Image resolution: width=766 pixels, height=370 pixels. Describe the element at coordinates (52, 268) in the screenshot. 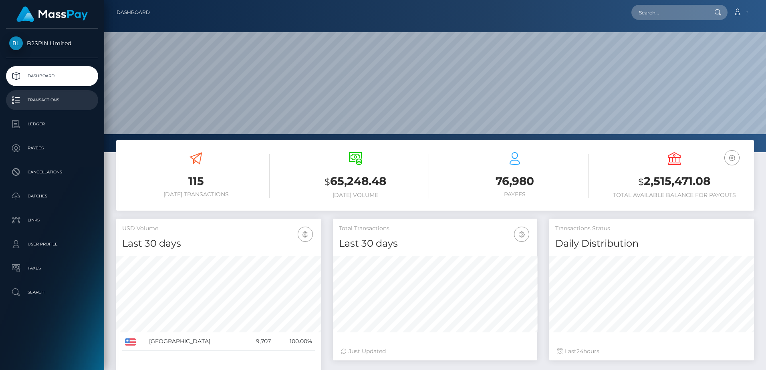

I see `p: Taxes` at that location.